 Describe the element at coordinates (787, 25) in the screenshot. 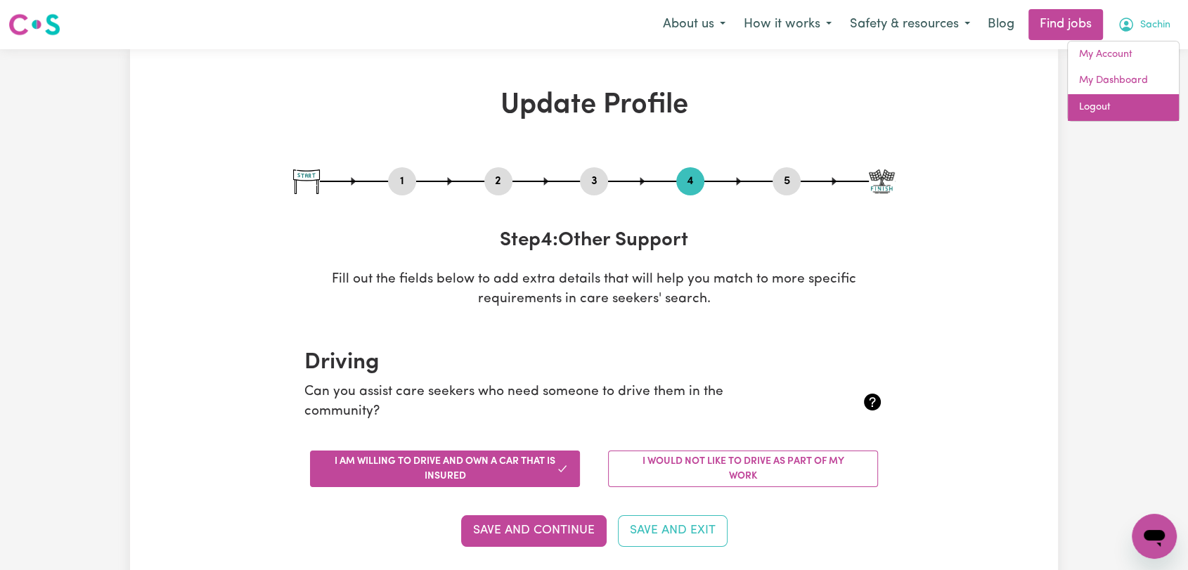

I see `button: How it works` at that location.